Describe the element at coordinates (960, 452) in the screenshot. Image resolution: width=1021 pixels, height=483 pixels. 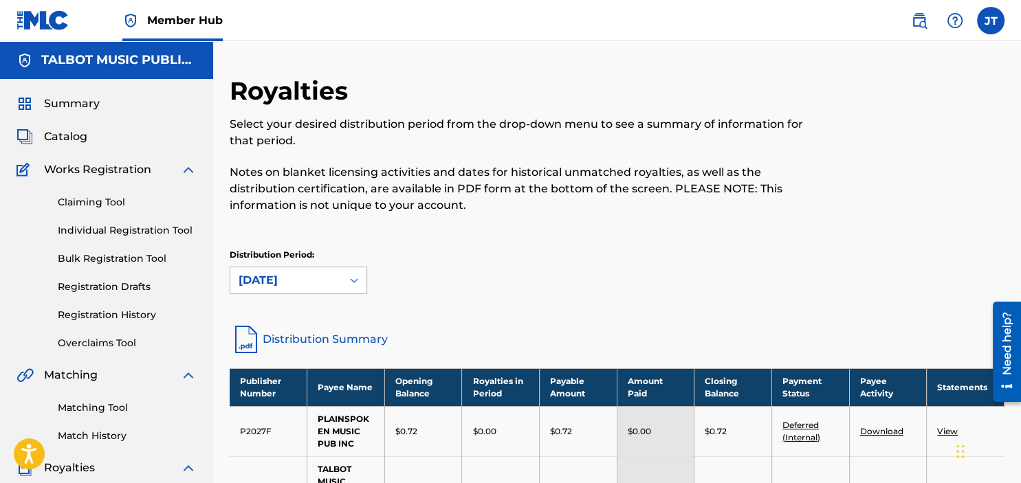
I see `div: Drag` at that location.